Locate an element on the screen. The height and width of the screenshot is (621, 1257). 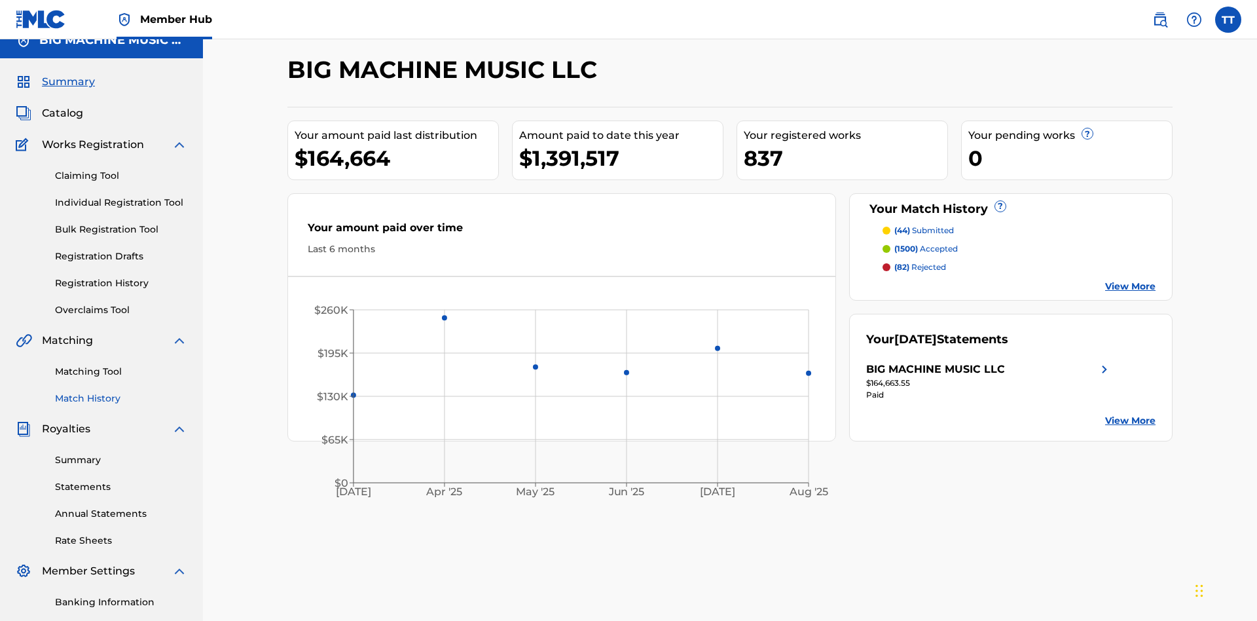
a: Registration History is located at coordinates (121, 283).